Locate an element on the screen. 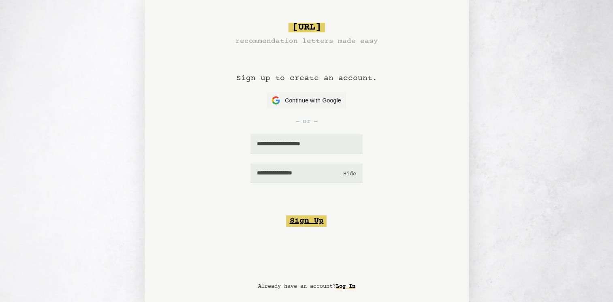  span: Continue with Google is located at coordinates (313, 101).